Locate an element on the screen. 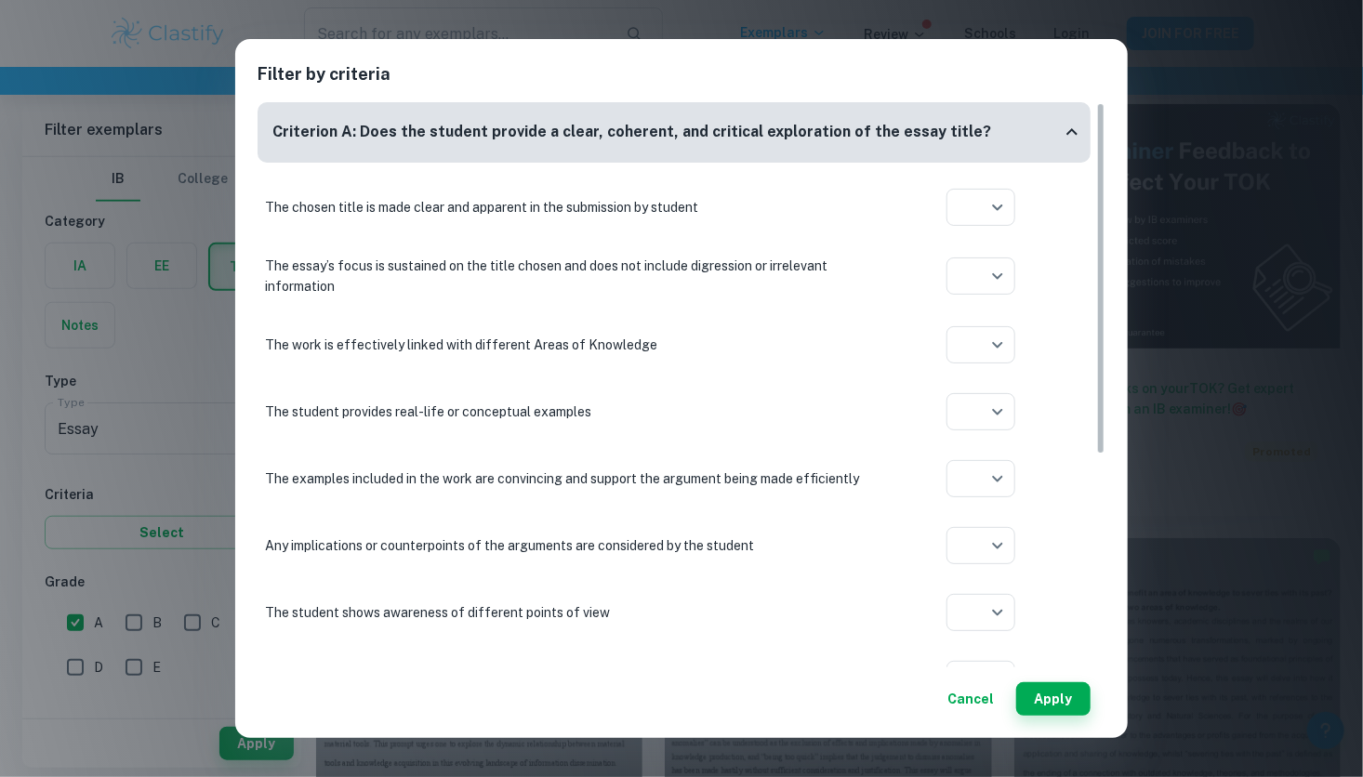 This screenshot has width=1363, height=777. p: The work is effectively linked with different Areas of Knowledge is located at coordinates (572, 345).